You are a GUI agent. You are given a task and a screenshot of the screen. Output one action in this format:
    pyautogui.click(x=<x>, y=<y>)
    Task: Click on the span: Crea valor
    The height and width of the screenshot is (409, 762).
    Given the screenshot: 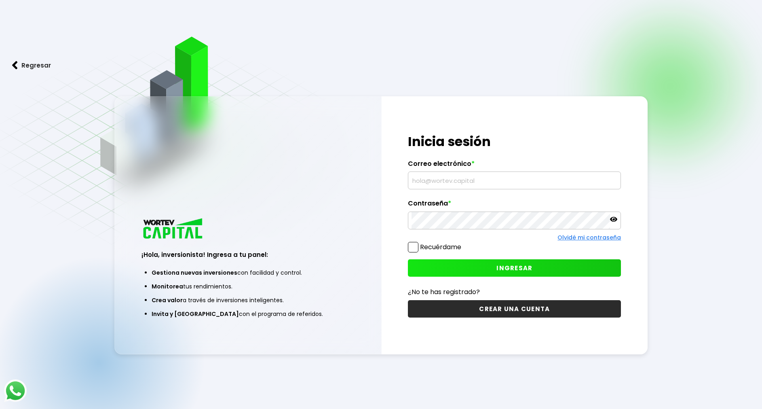 What is the action you would take?
    pyautogui.click(x=167, y=300)
    